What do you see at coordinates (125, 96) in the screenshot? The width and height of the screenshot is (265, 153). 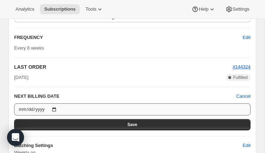 I see `h2: NEXT BILLING DATE` at bounding box center [125, 96].